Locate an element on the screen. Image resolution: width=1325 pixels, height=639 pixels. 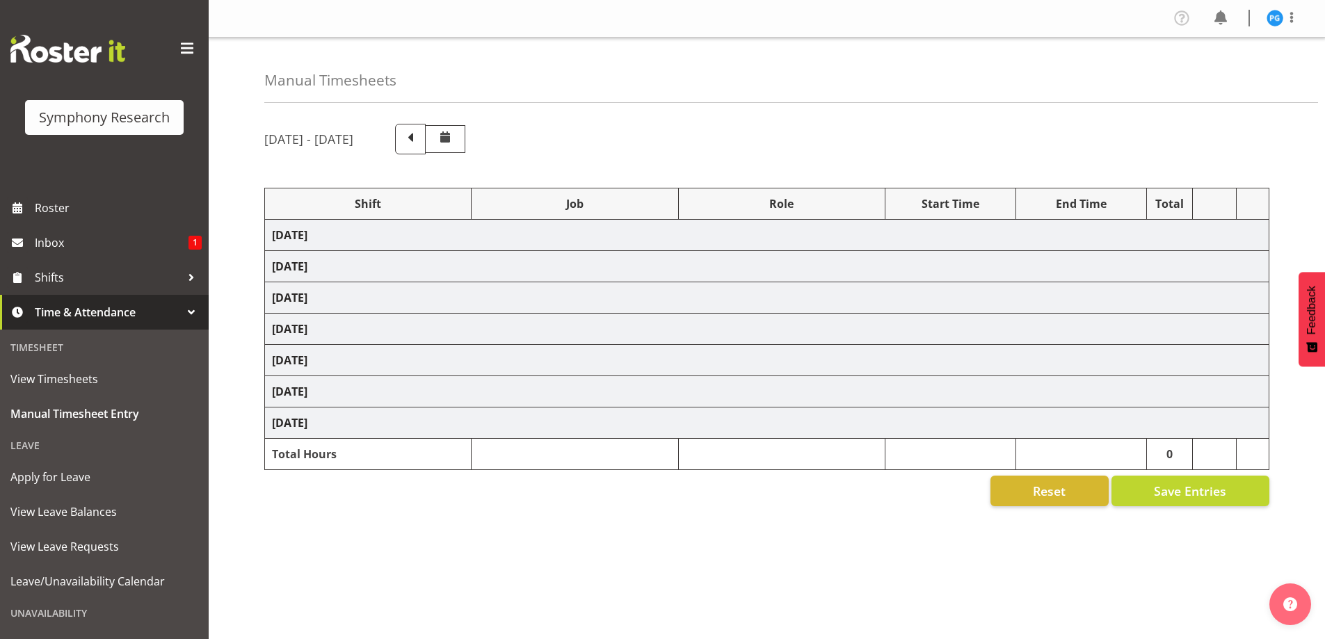
span: Manual Timesheet Entry is located at coordinates (104, 414).